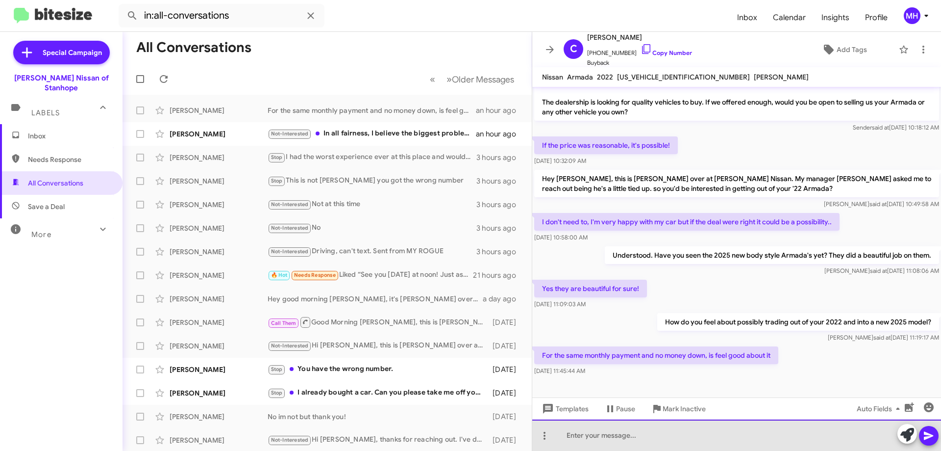 Image resolution: width=941 pixels, height=451 pixels. I want to click on div: No, so click(372, 227).